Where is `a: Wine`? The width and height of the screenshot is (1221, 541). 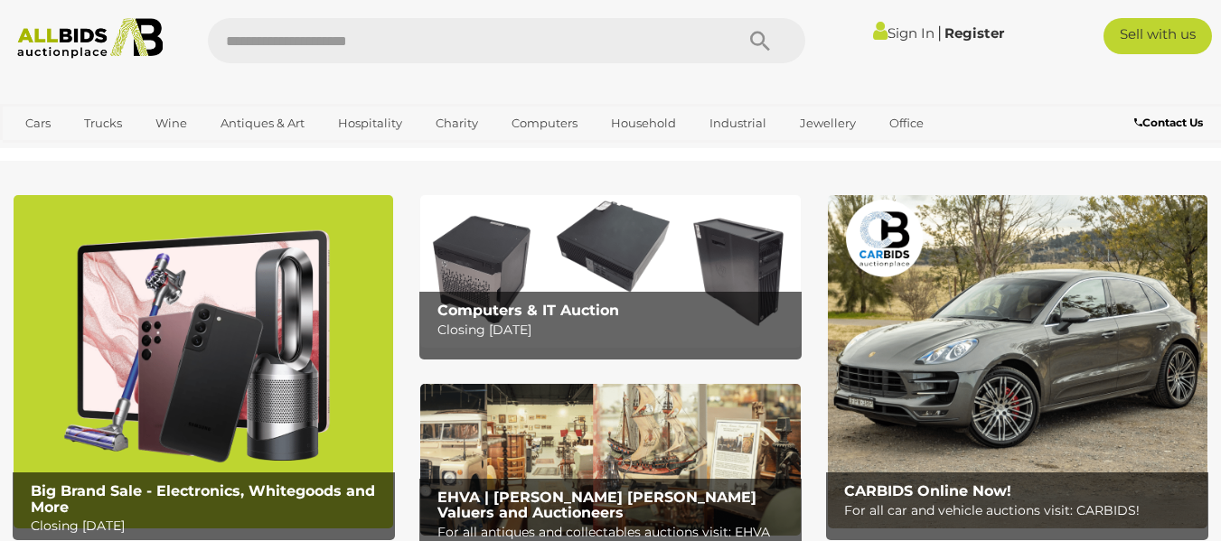
a: Wine is located at coordinates (171, 123).